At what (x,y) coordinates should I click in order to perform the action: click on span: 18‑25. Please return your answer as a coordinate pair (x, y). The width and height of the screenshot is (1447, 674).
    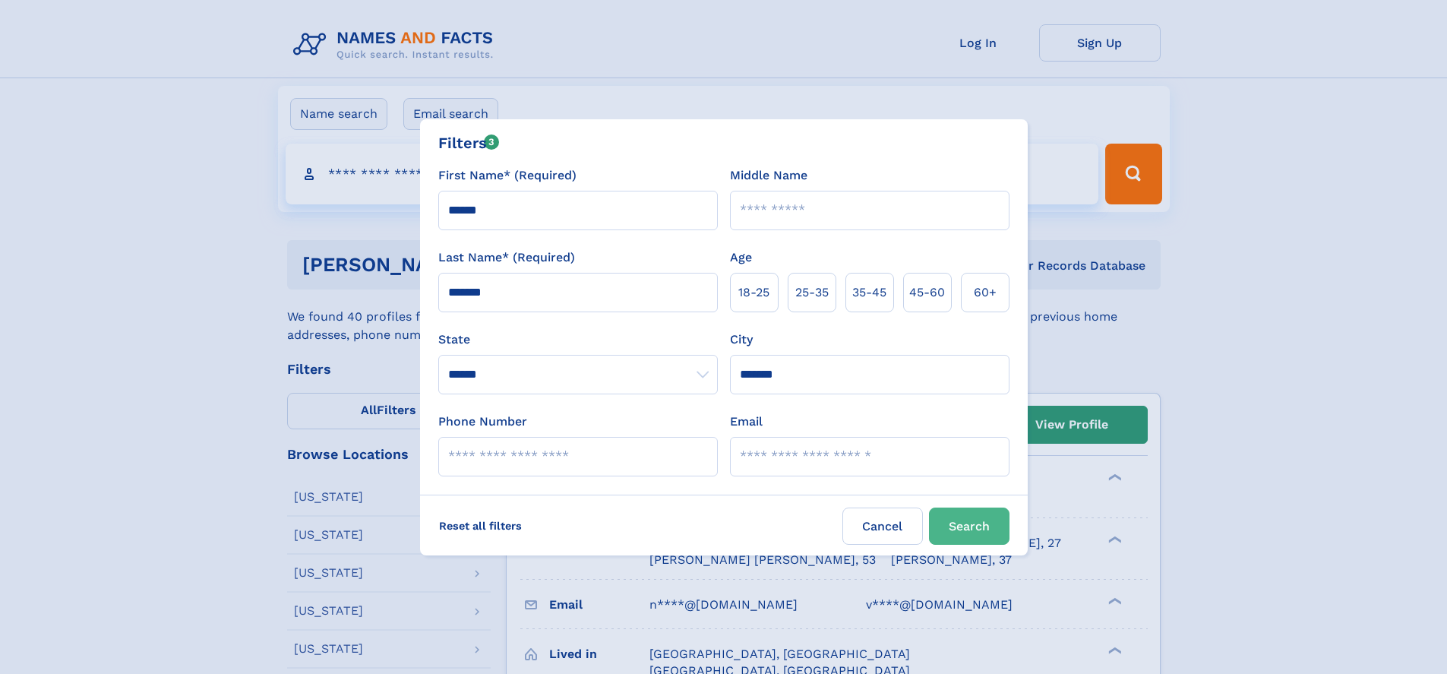
    Looking at the image, I should click on (753, 292).